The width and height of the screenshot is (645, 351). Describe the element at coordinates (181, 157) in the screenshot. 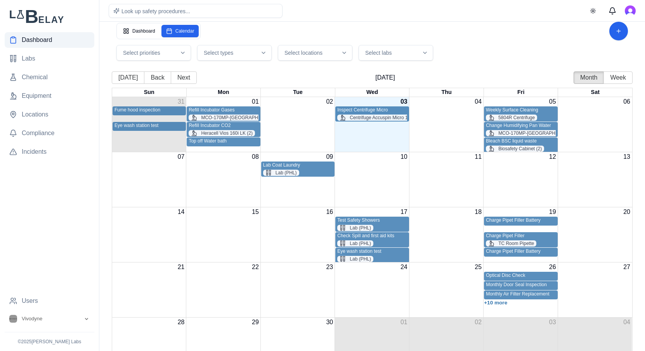

I see `button: 07` at that location.